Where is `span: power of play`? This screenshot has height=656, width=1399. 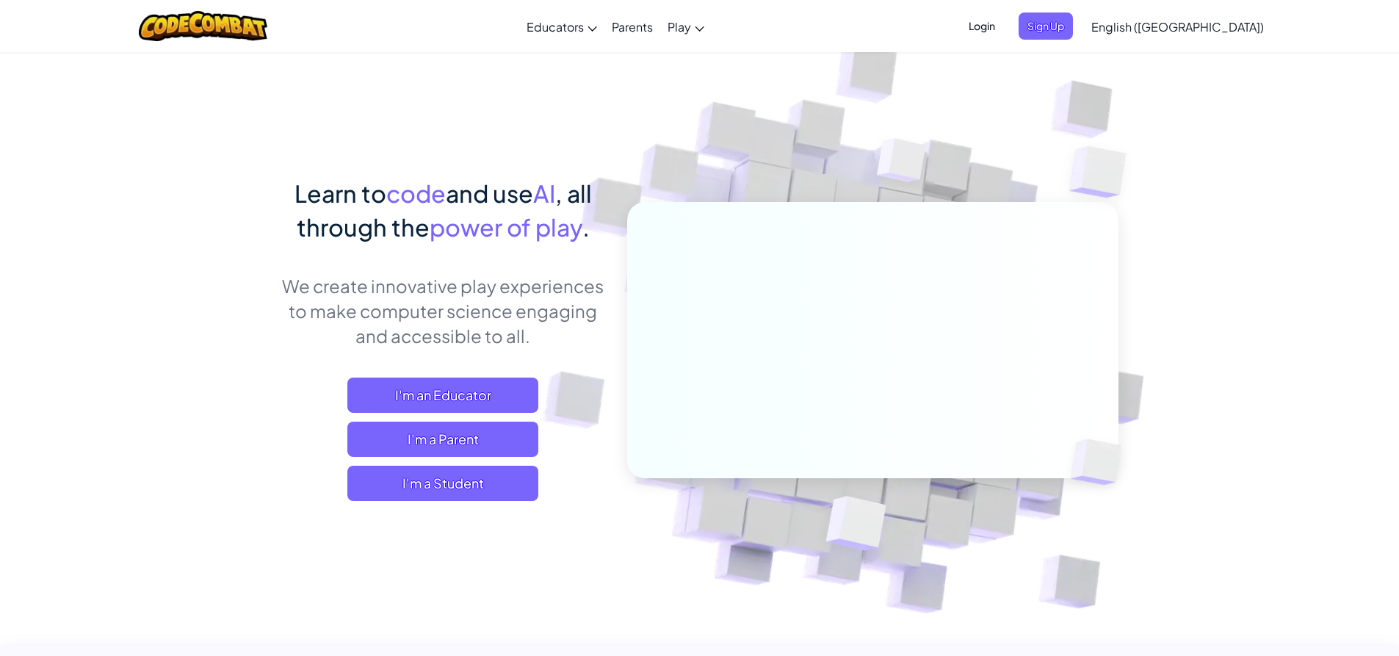 span: power of play is located at coordinates (506, 227).